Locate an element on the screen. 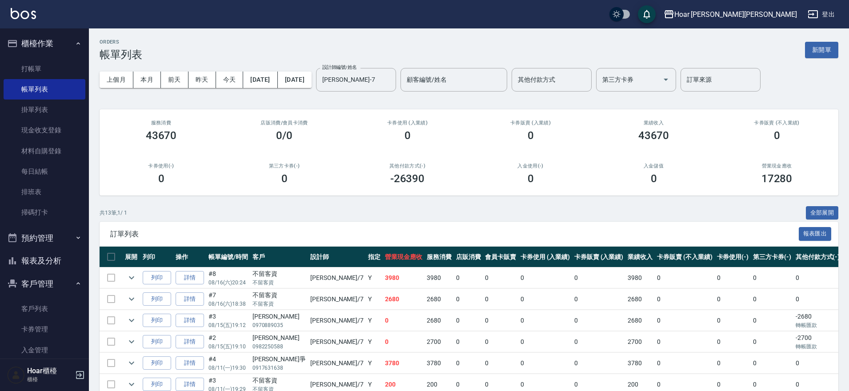  h5: Hoar櫃檯 is located at coordinates (50, 371).